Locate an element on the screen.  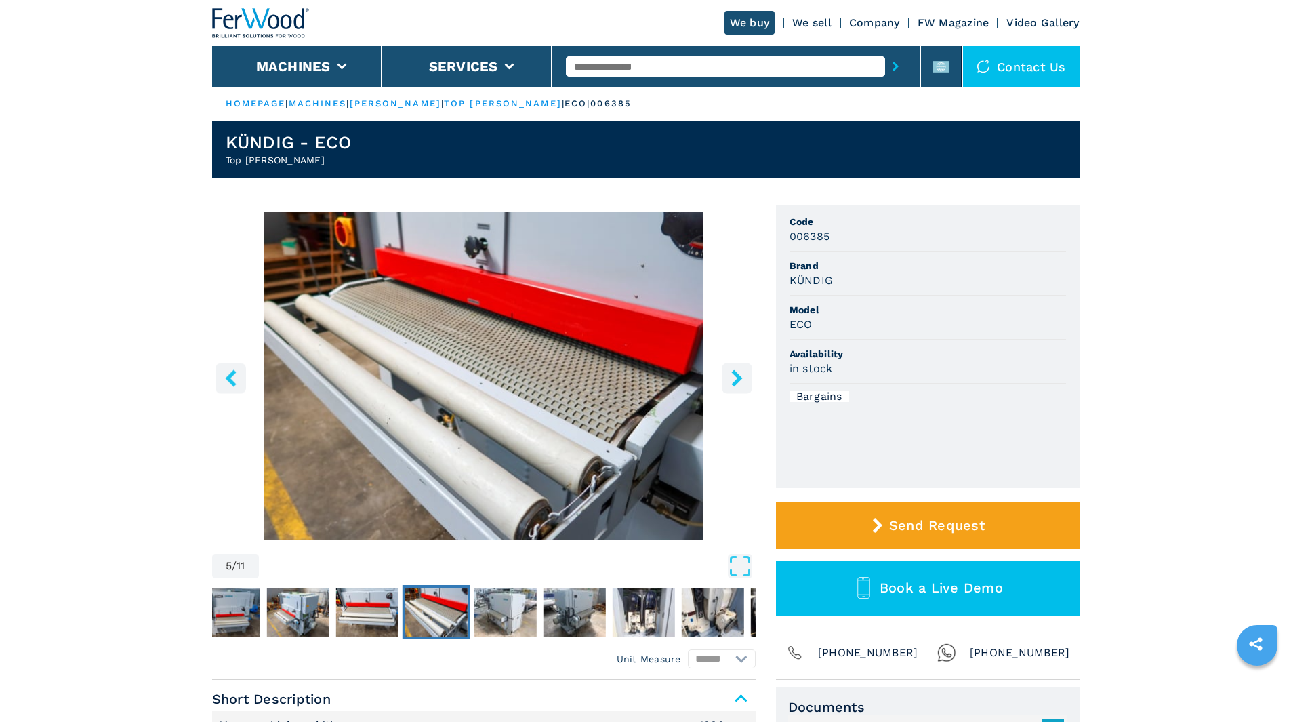
button: Go to Slide 8 is located at coordinates (643, 612).